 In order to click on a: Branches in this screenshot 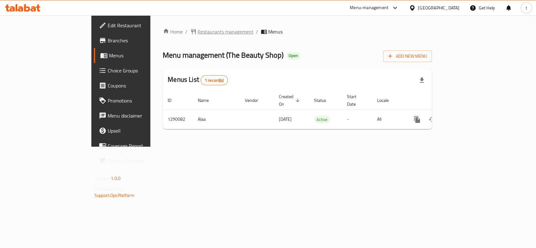, I will do `click(137, 40)`.